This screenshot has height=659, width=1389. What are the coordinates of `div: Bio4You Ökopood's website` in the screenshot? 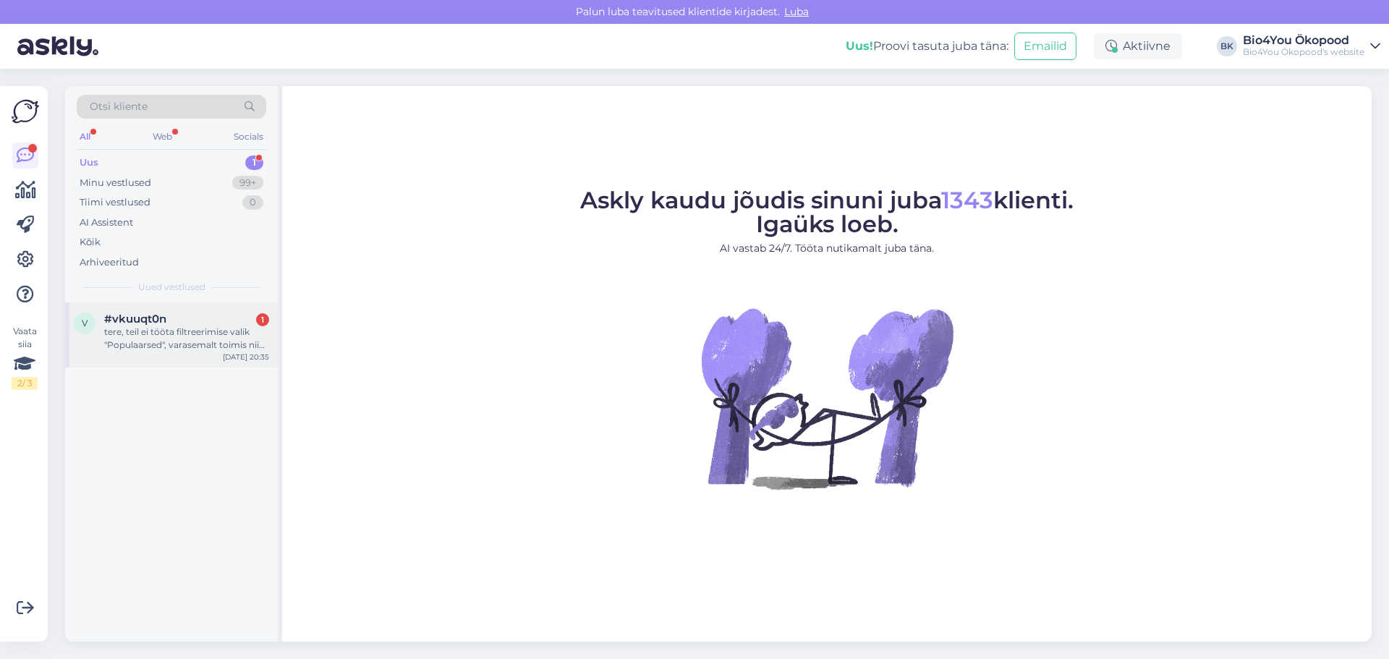 It's located at (1304, 52).